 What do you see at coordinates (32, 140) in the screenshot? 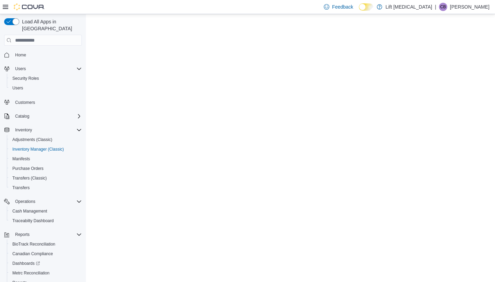
I see `a: Adjustments (Classic)` at bounding box center [32, 140].